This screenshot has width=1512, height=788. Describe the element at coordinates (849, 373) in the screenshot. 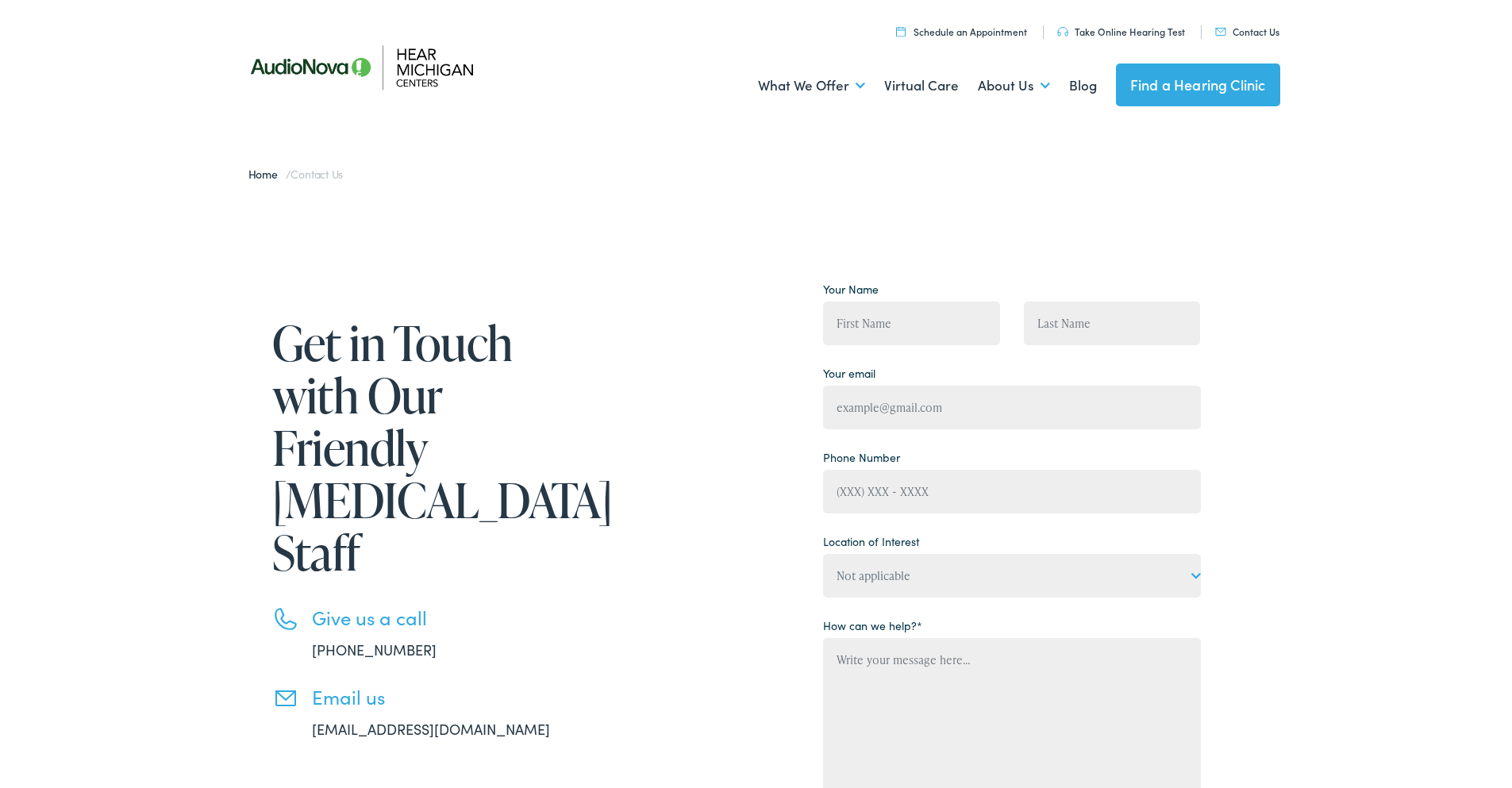

I see `label: Your email` at that location.